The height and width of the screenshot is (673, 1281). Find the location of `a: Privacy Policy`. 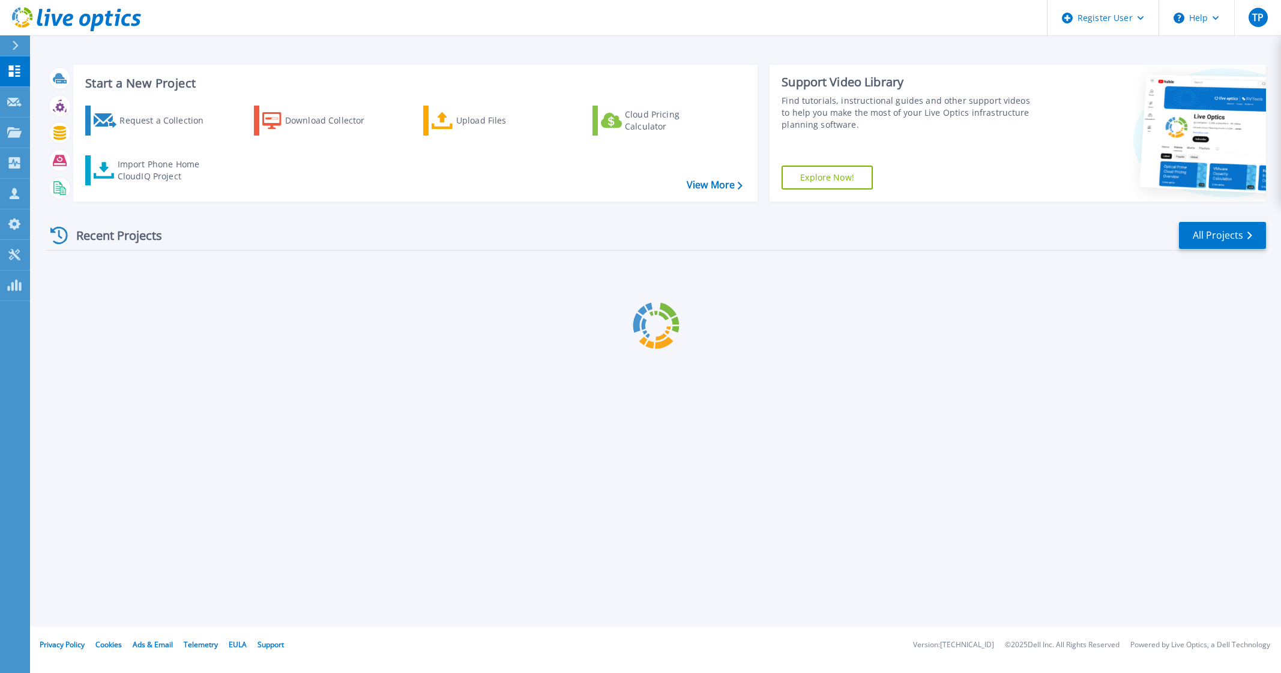

a: Privacy Policy is located at coordinates (62, 645).